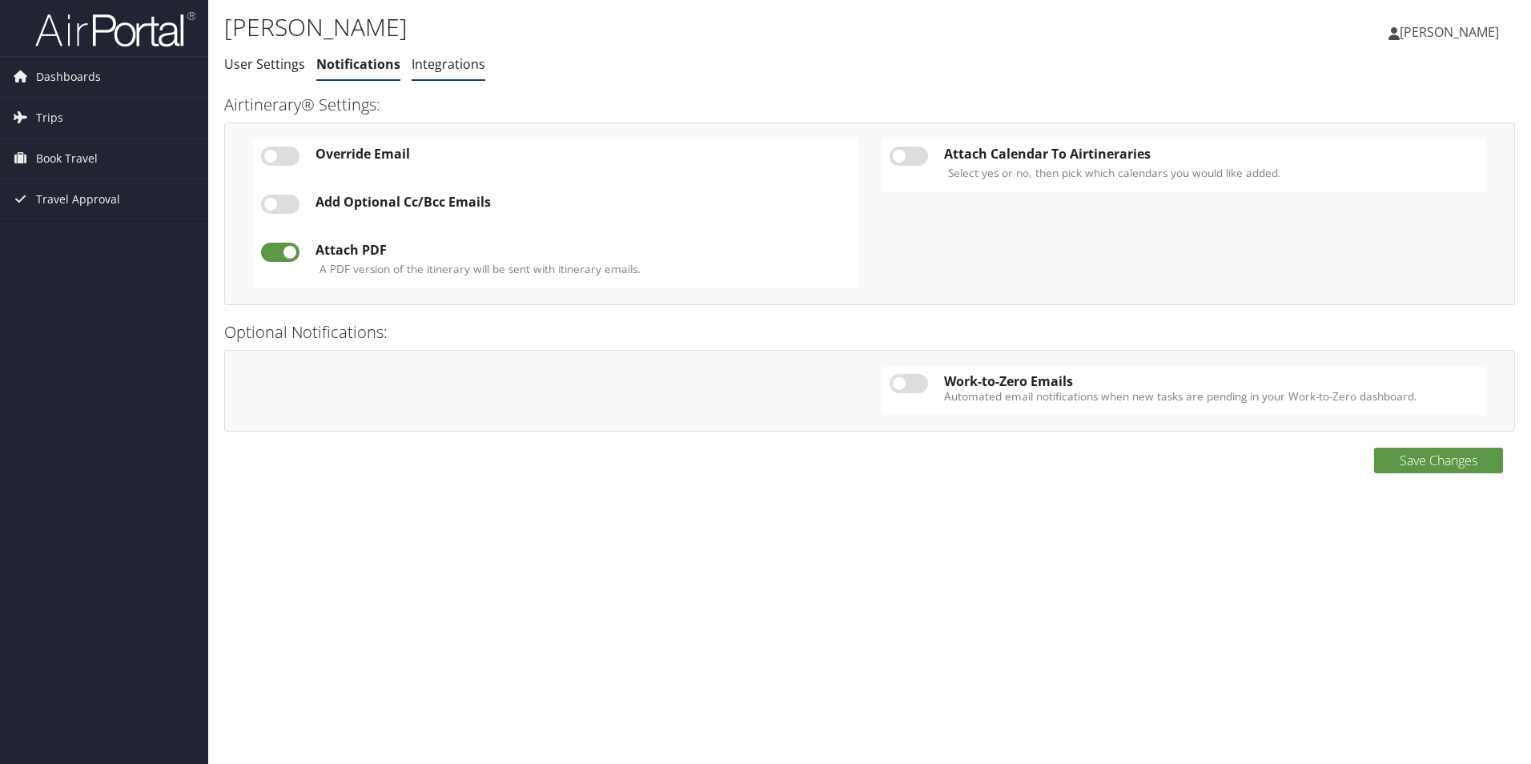 The width and height of the screenshot is (1531, 764). I want to click on div: Attach PDF, so click(582, 250).